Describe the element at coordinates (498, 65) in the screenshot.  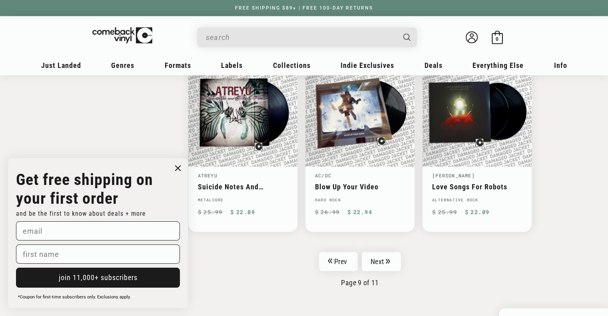
I see `span: Everything Else` at that location.